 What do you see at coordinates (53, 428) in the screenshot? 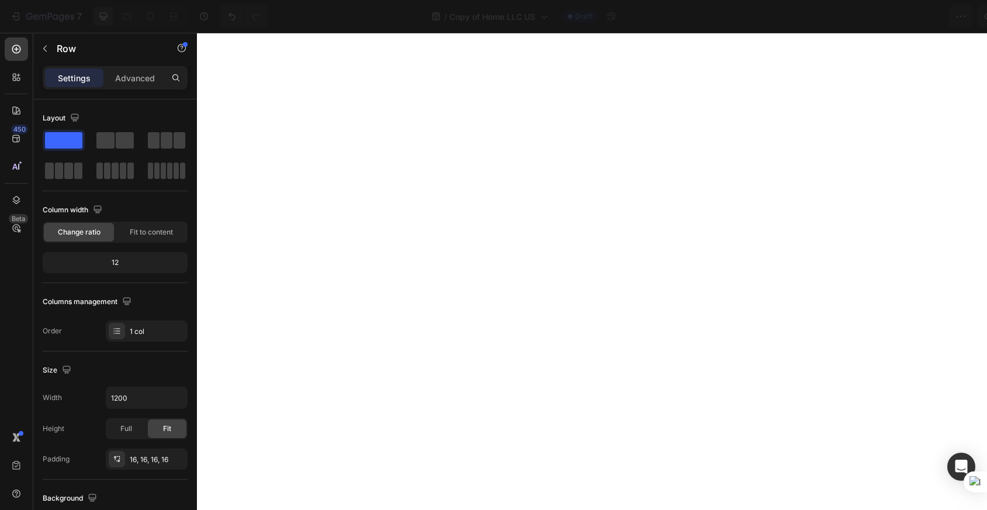
I see `div: Height` at bounding box center [53, 428].